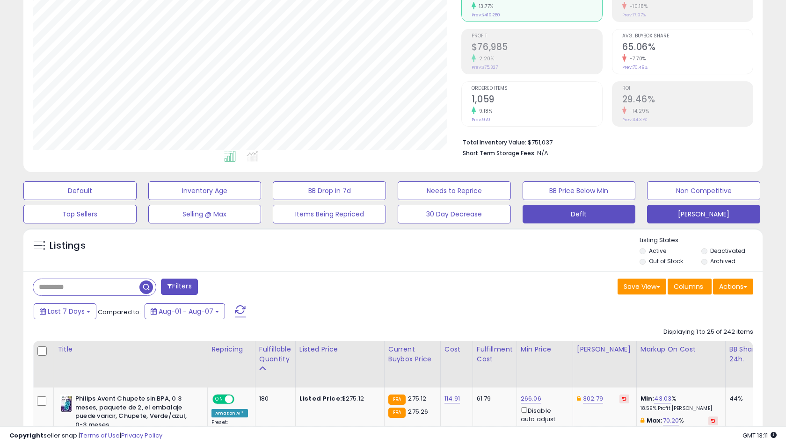 The height and width of the screenshot is (445, 786). Describe the element at coordinates (130, 349) in the screenshot. I see `div: Title` at that location.